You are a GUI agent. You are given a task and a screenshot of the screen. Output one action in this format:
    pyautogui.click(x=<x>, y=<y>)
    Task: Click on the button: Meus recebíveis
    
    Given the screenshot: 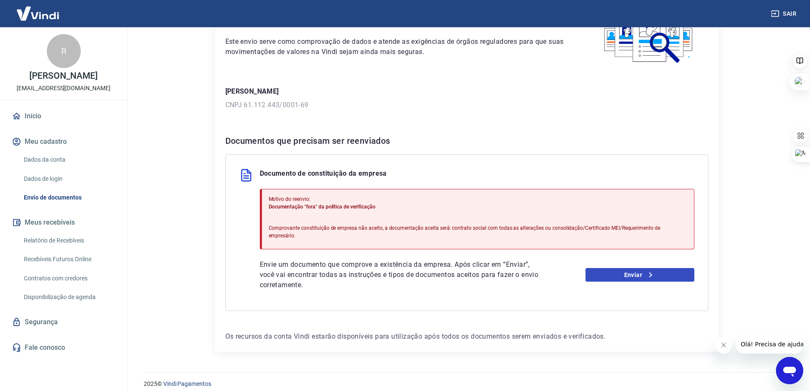 What is the action you would take?
    pyautogui.click(x=63, y=222)
    